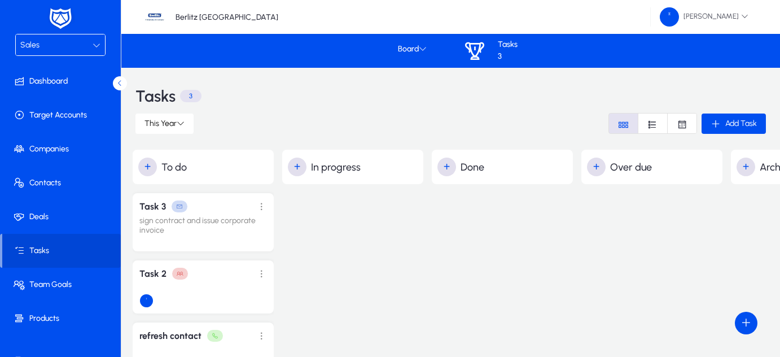 Image resolution: width=780 pixels, height=357 pixels. I want to click on h2: To do, so click(206, 167).